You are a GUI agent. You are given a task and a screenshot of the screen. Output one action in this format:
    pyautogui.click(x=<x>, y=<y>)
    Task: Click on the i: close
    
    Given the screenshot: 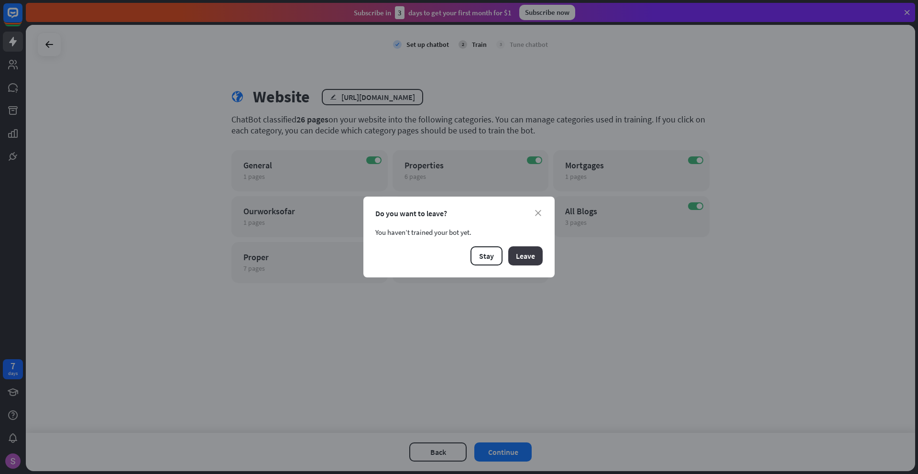 What is the action you would take?
    pyautogui.click(x=538, y=213)
    